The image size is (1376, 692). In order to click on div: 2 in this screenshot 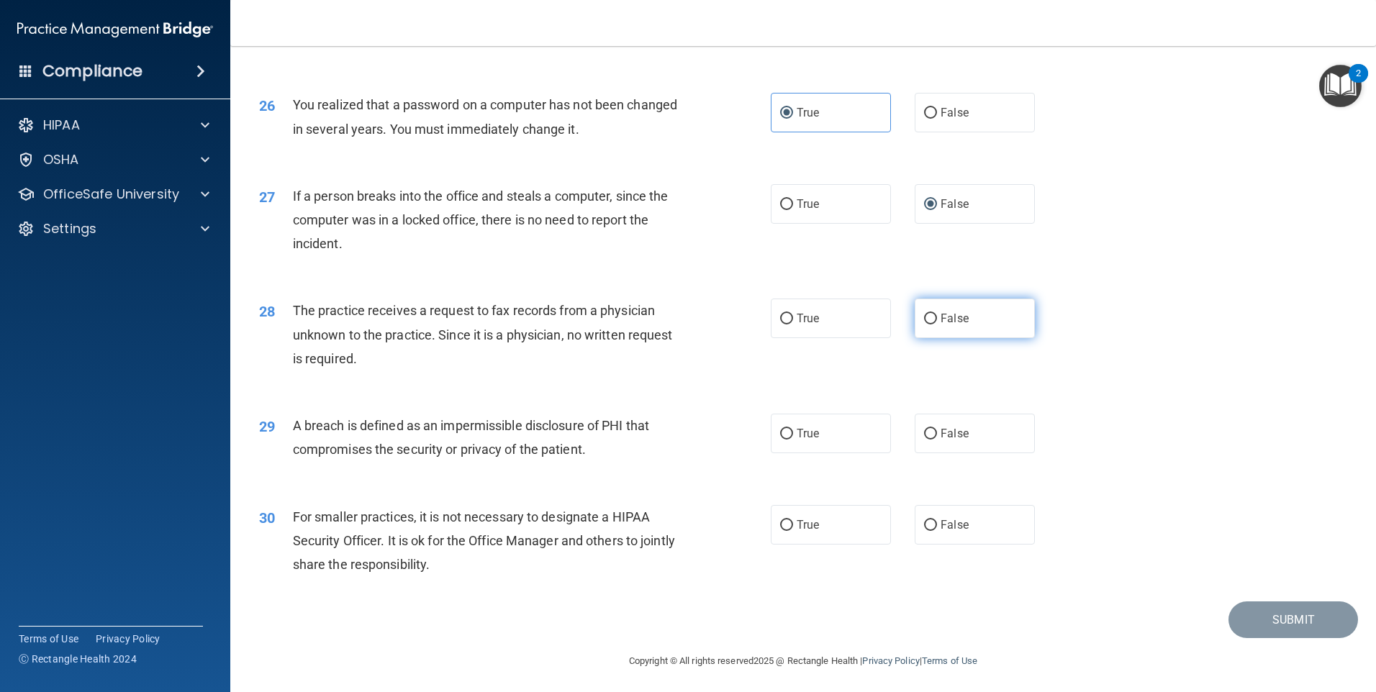, I will do `click(1358, 83)`.